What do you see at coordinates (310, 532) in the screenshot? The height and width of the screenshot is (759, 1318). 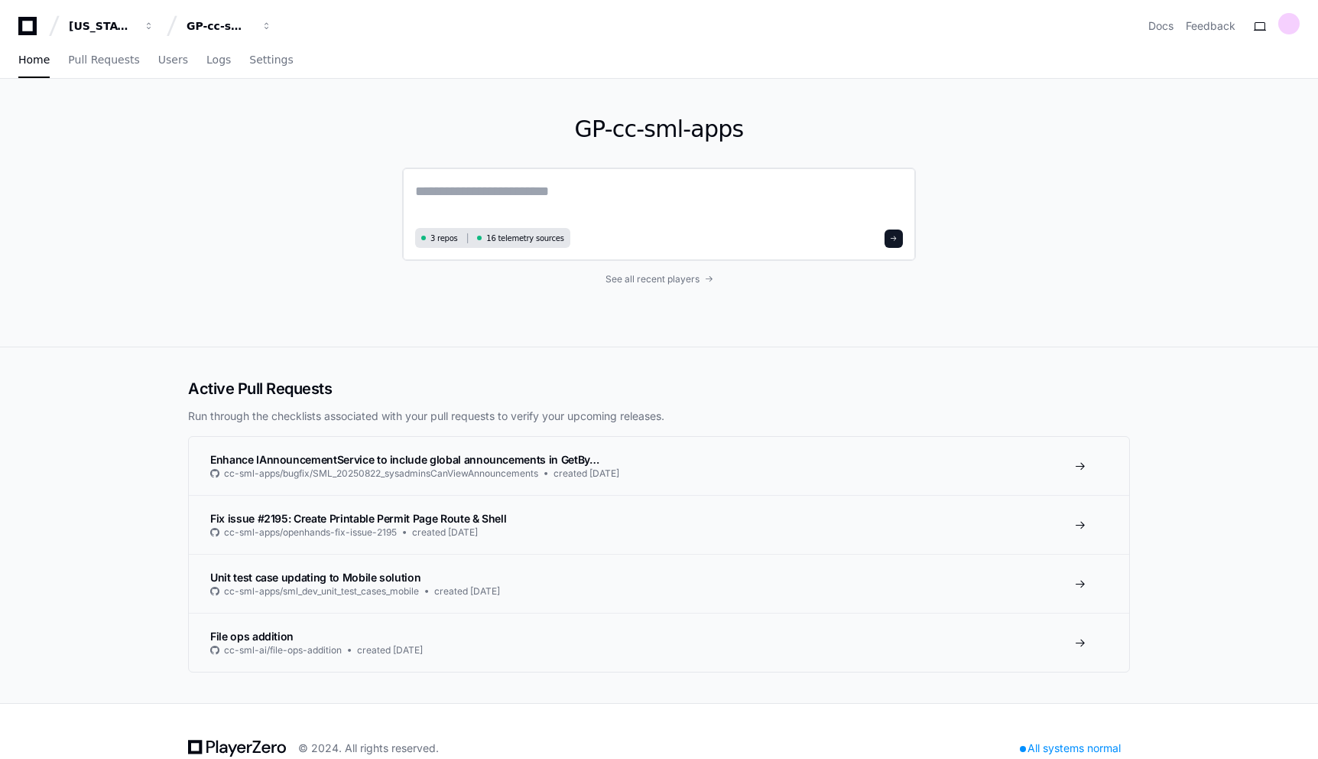 I see `span: cc-sml-apps/openhands-fix-issue-2195` at bounding box center [310, 532].